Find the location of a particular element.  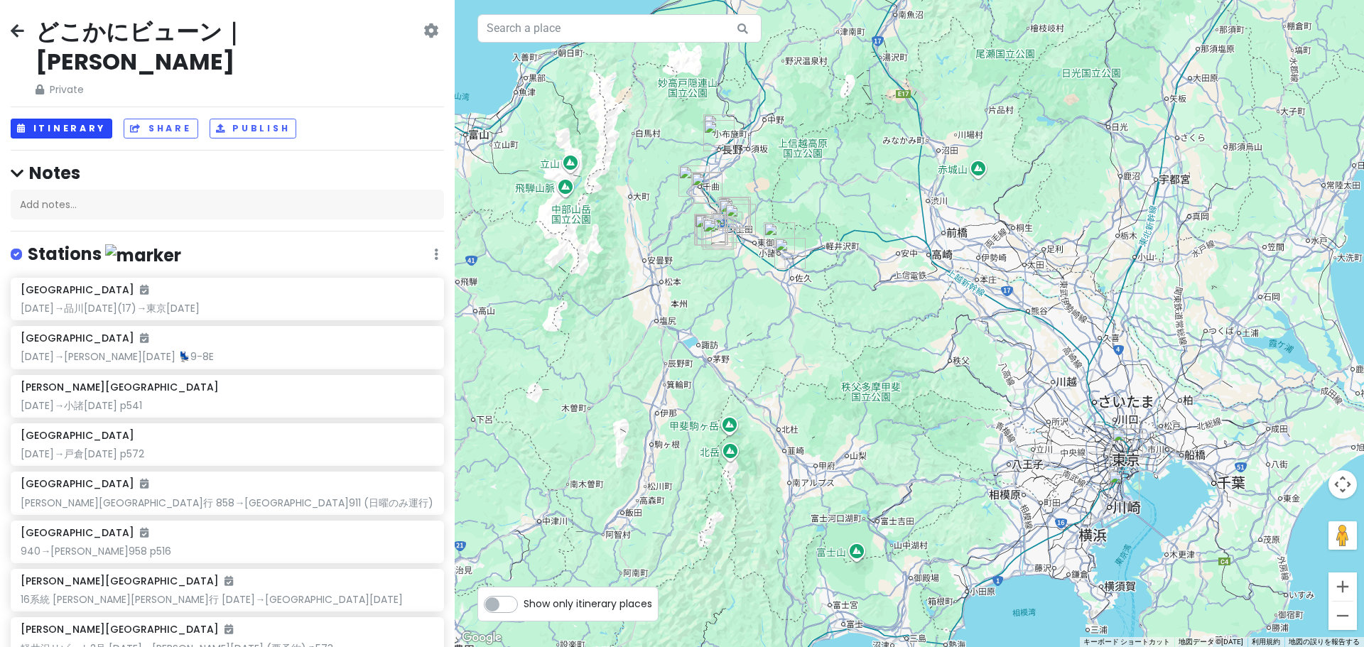

img: Google is located at coordinates (482, 638).